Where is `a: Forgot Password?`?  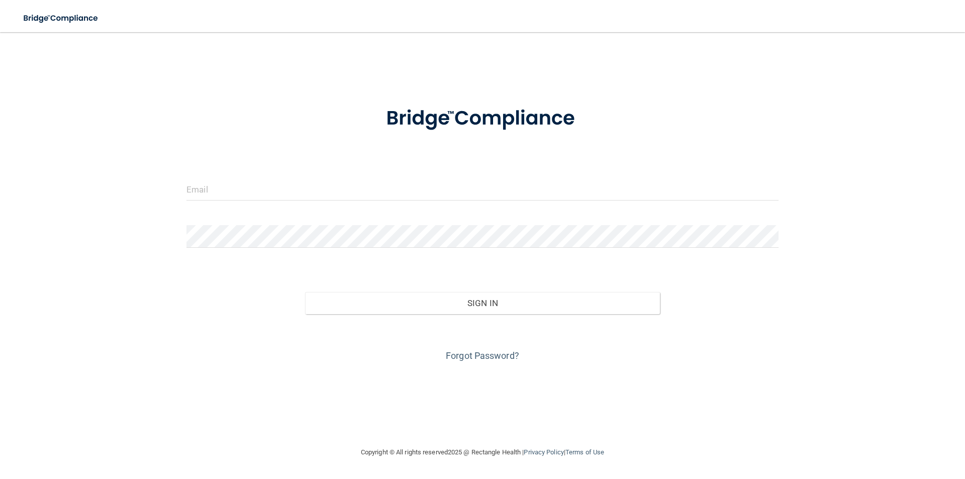
a: Forgot Password? is located at coordinates (483, 355).